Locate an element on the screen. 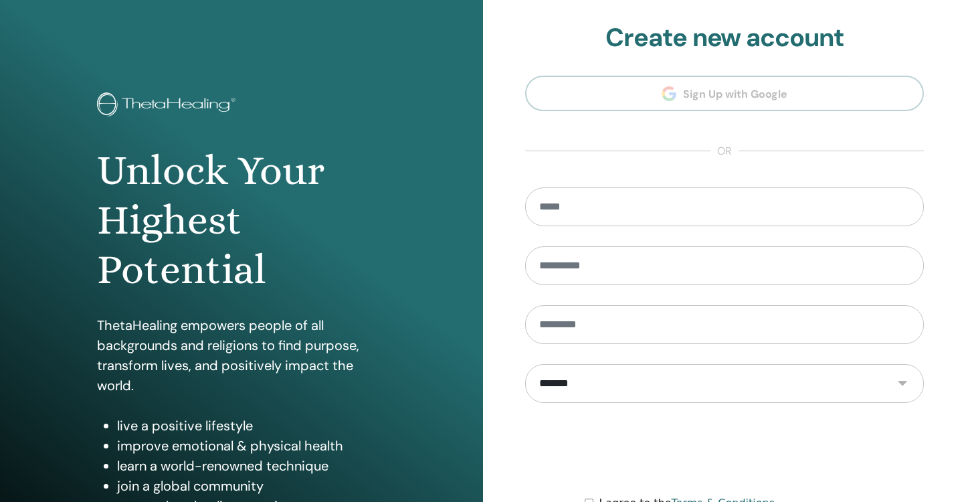 The image size is (966, 502). li: improve emotional & physical health is located at coordinates (251, 446).